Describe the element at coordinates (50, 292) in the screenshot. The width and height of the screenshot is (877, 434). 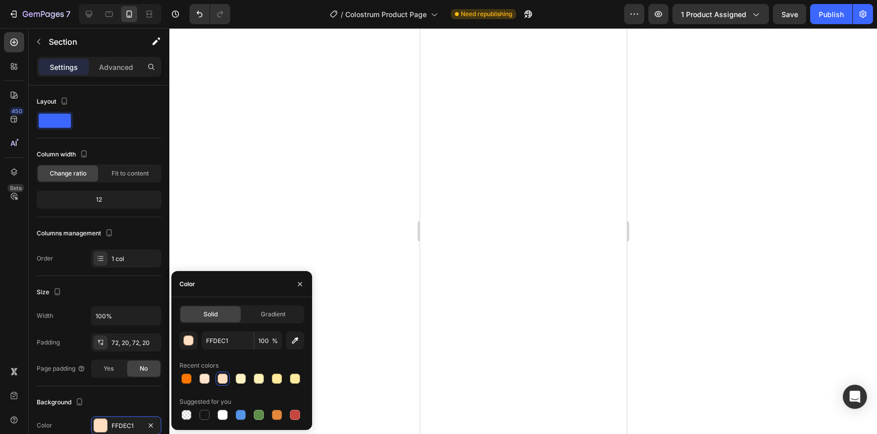
I see `div: Size` at that location.